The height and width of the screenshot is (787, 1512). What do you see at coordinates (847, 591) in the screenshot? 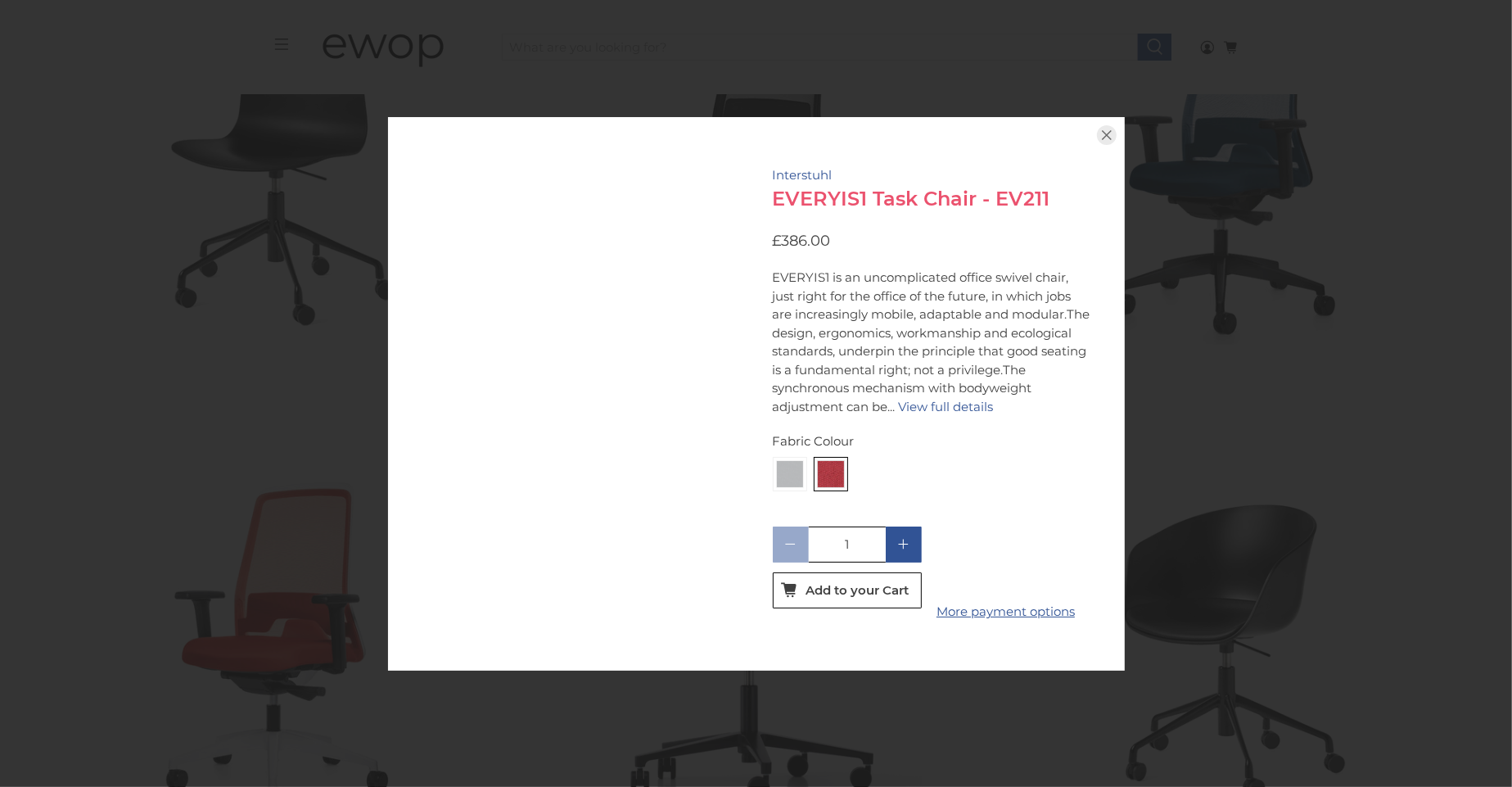
I see `button: Add to your Cart` at bounding box center [847, 591].